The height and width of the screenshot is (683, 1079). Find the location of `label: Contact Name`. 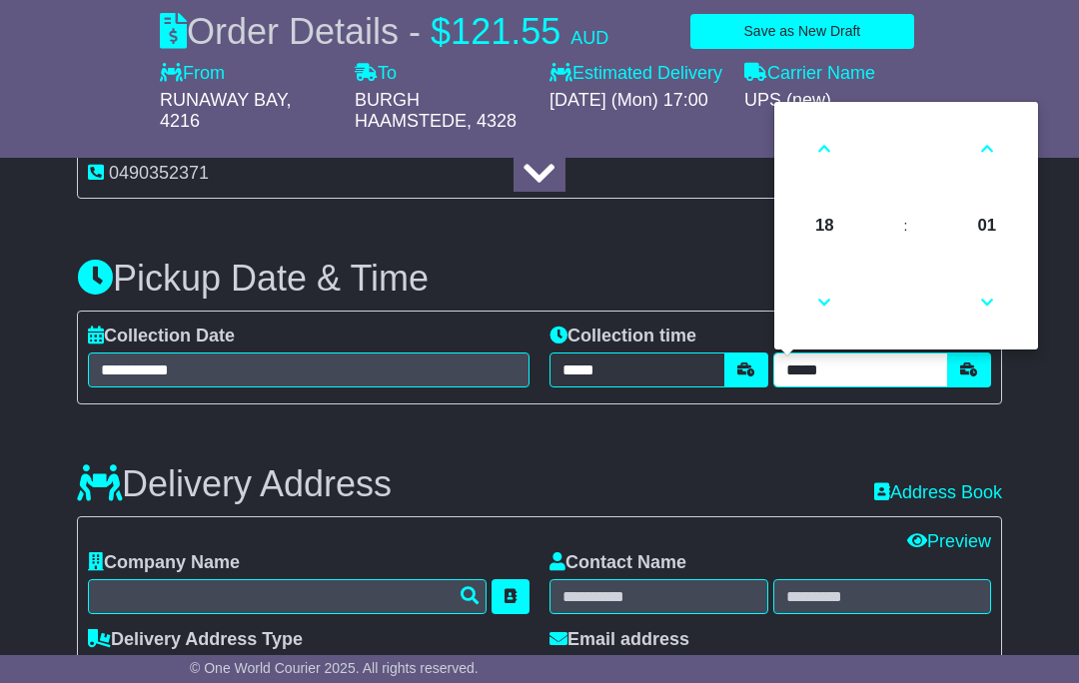

label: Contact Name is located at coordinates (617, 563).